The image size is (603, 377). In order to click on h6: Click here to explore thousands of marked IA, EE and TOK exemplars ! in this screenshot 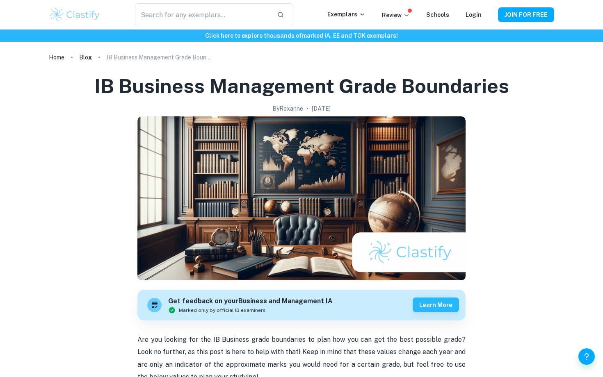, I will do `click(301, 36)`.